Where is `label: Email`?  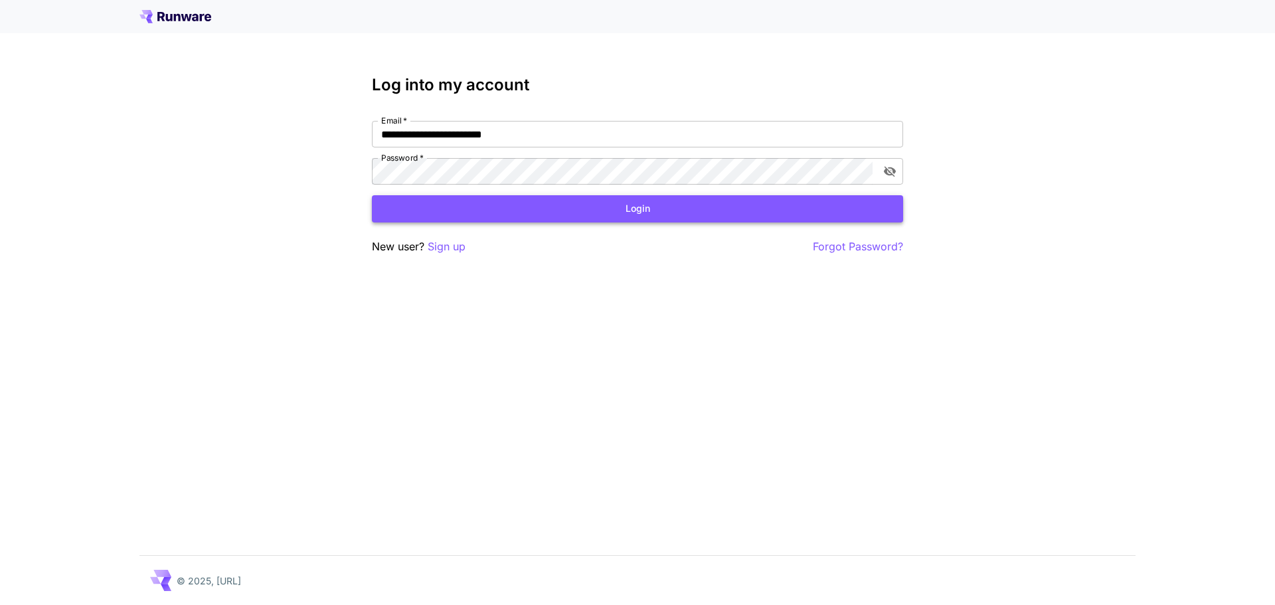
label: Email is located at coordinates (394, 120).